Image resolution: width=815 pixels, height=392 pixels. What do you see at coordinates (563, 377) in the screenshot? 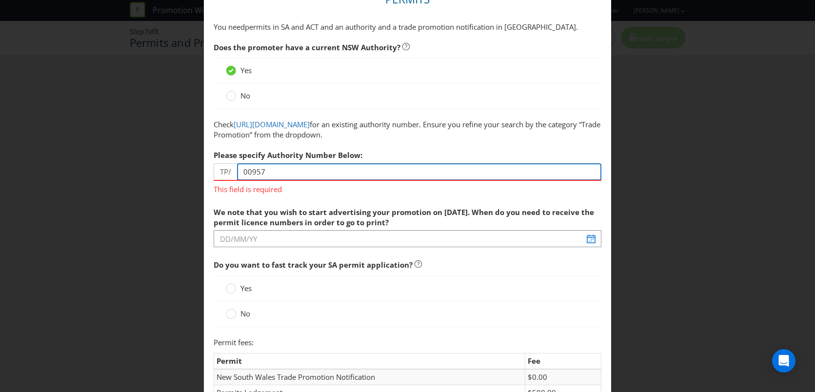
I see `td: $0.00` at bounding box center [563, 377].